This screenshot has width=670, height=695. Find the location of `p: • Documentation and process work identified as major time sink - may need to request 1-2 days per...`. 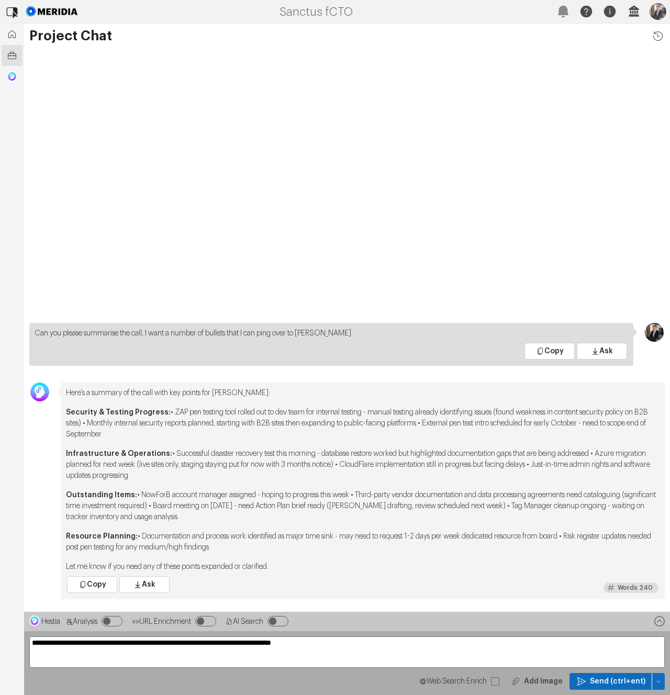

p: • Documentation and process work identified as major time sink - may need to request 1-2 days per... is located at coordinates (363, 542).